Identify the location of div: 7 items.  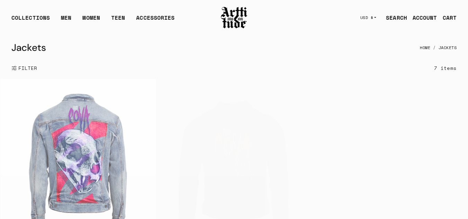
(445, 68).